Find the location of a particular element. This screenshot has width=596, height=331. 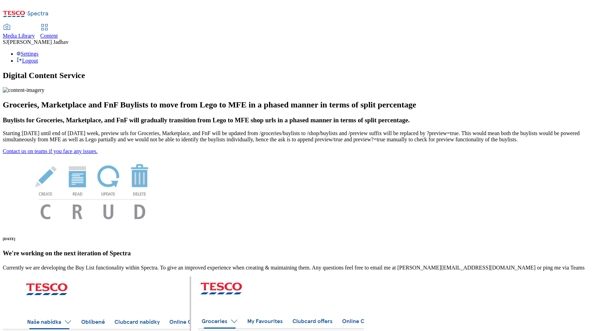

img: News Image is located at coordinates (93, 190).